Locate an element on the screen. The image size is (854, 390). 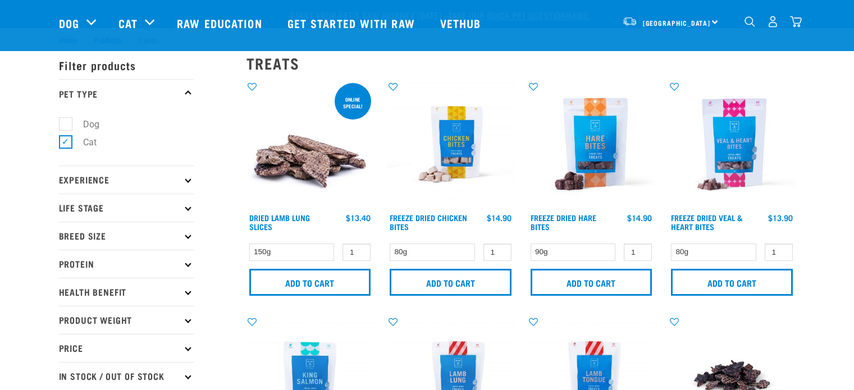
p: Breed Size is located at coordinates (126, 236).